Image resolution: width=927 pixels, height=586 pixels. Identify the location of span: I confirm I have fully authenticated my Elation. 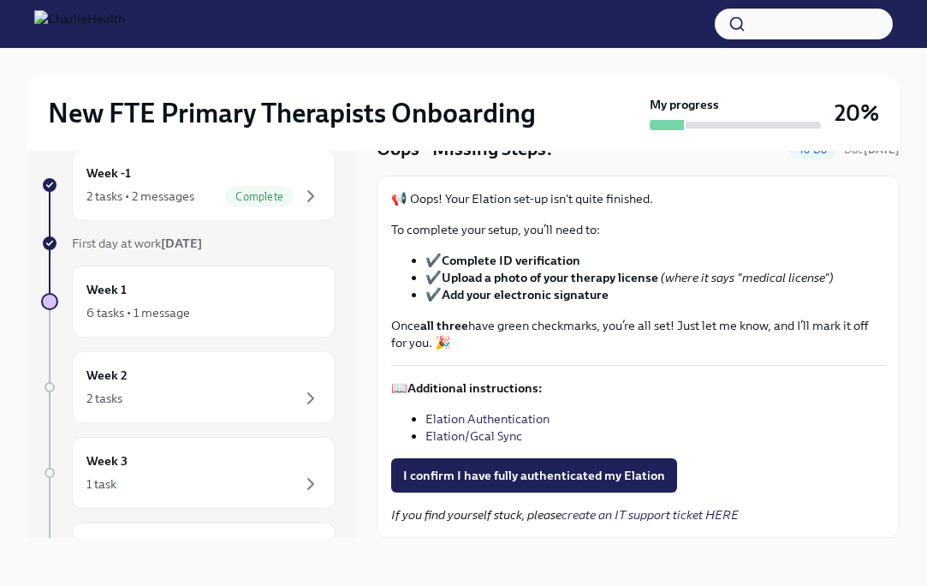
(534, 475).